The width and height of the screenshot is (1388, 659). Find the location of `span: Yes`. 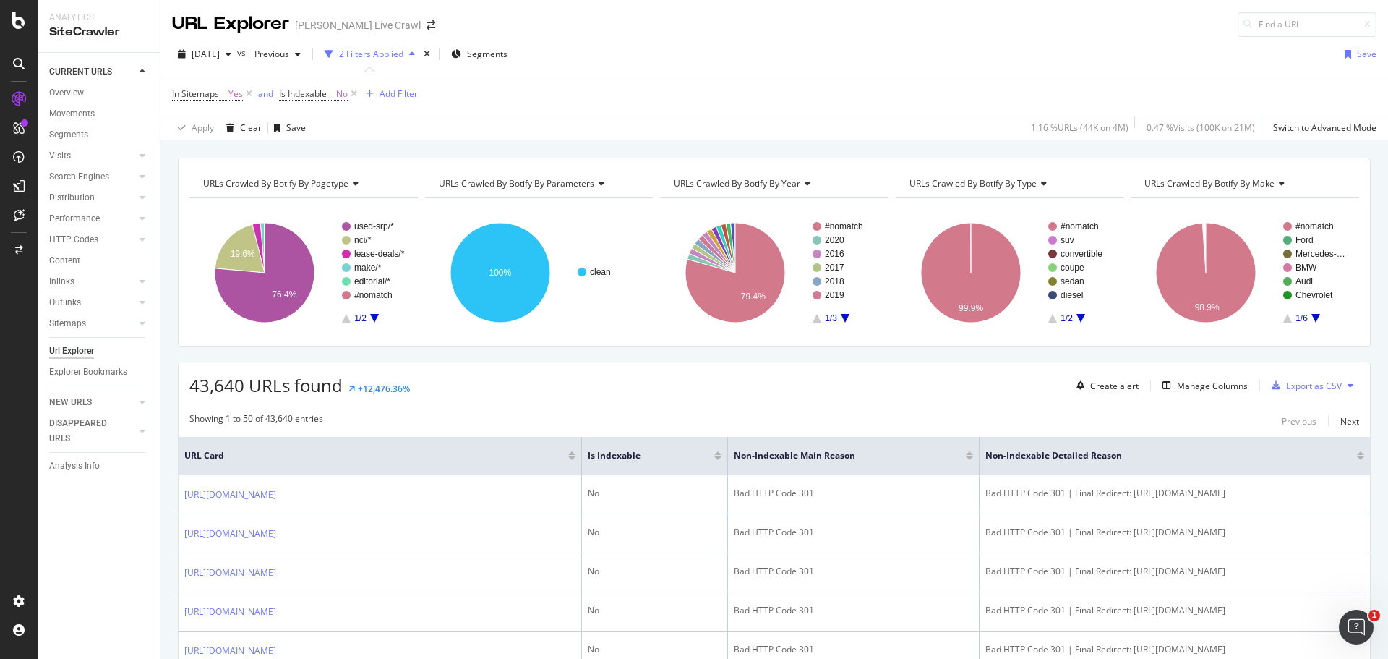

span: Yes is located at coordinates (236, 94).